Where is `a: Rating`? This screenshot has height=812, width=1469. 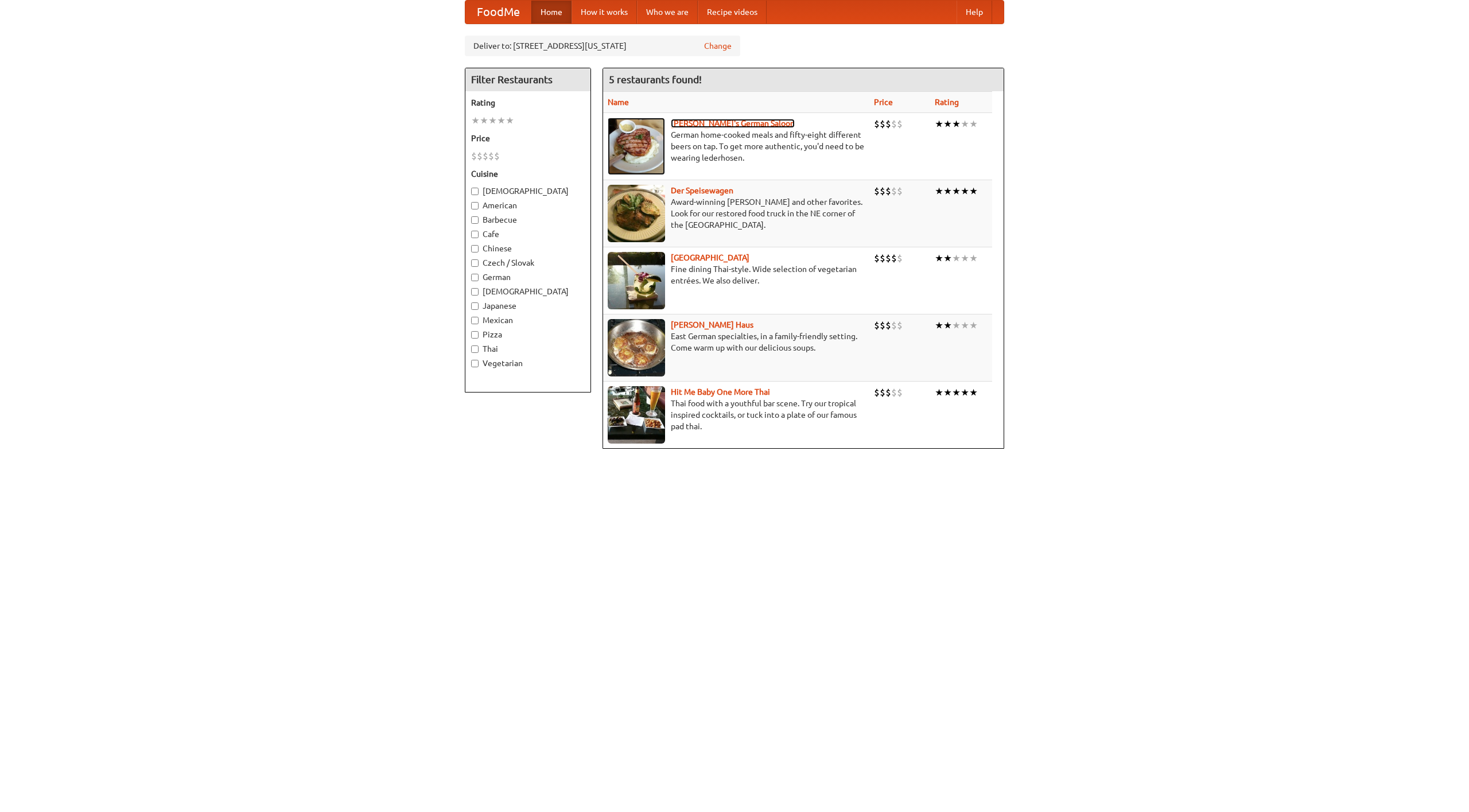
a: Rating is located at coordinates (946, 102).